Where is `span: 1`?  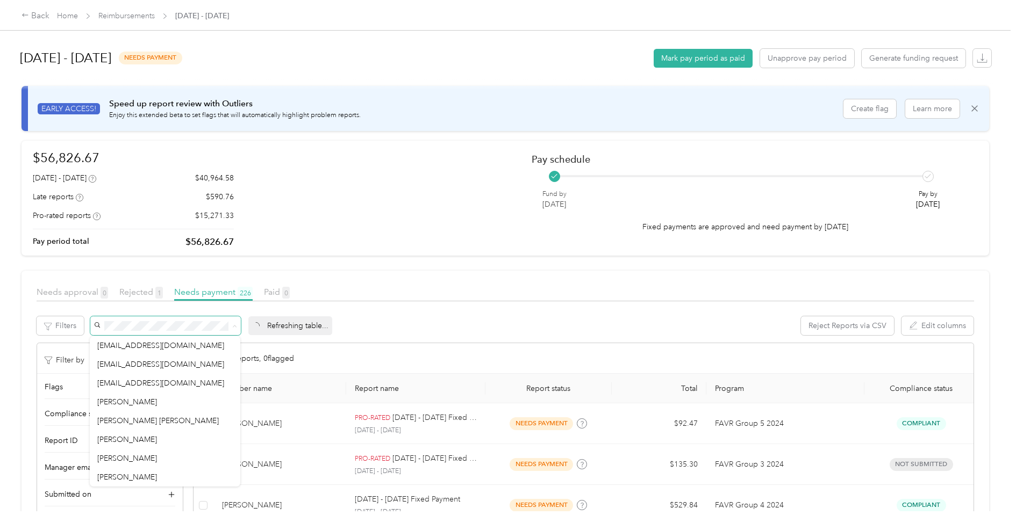
span: 1 is located at coordinates (159, 293).